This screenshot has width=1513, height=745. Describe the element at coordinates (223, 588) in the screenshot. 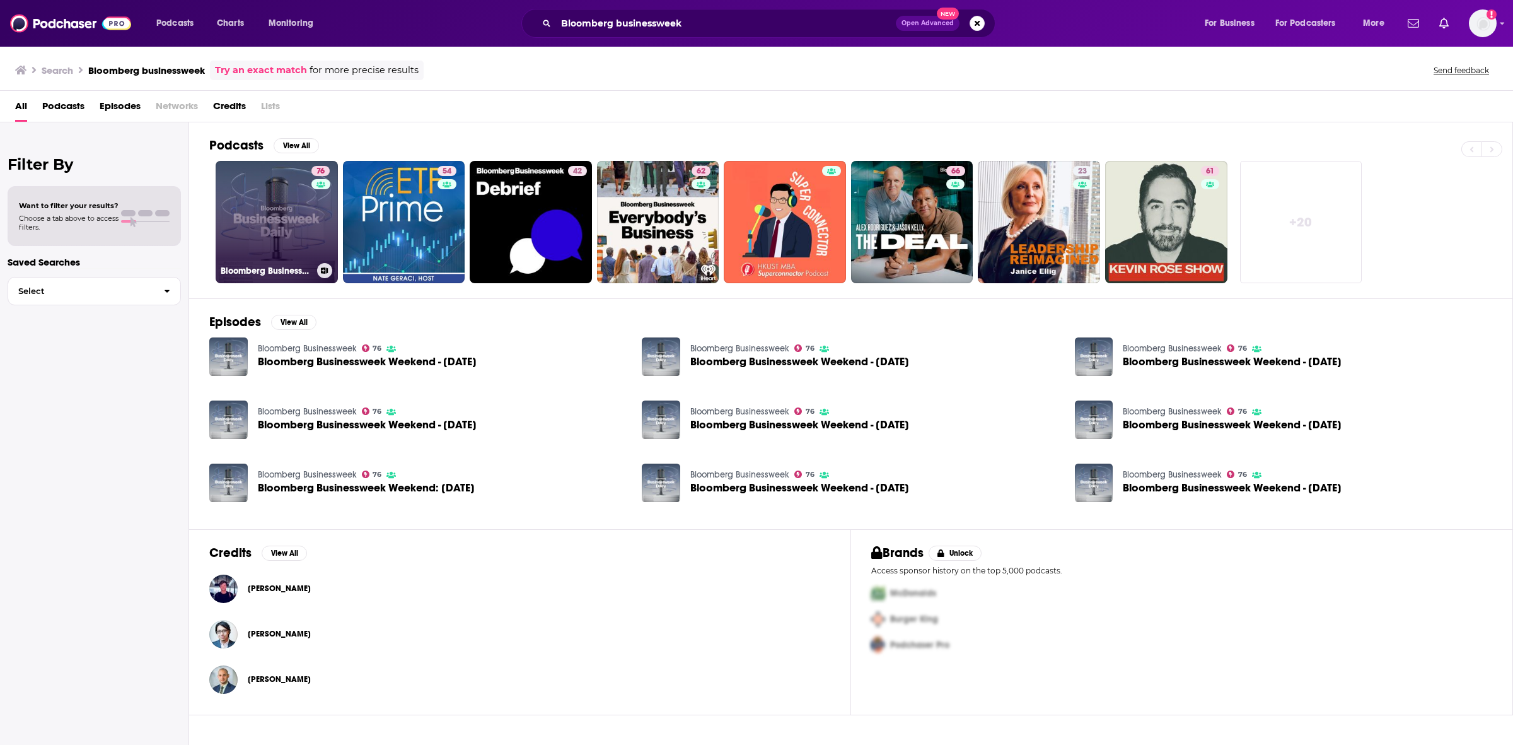

I see `img: William Turton` at that location.